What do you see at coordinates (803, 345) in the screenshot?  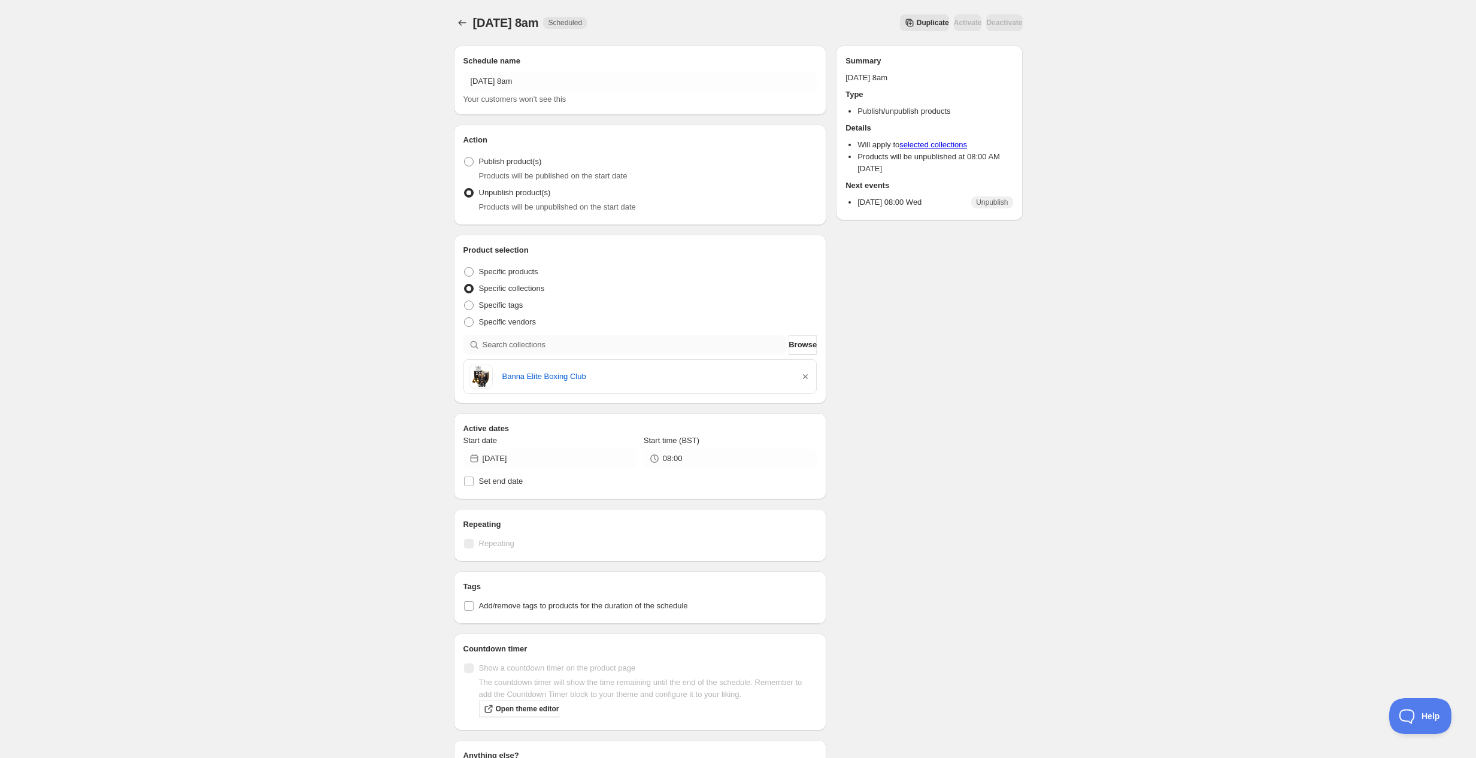 I see `span: Browse` at bounding box center [803, 345].